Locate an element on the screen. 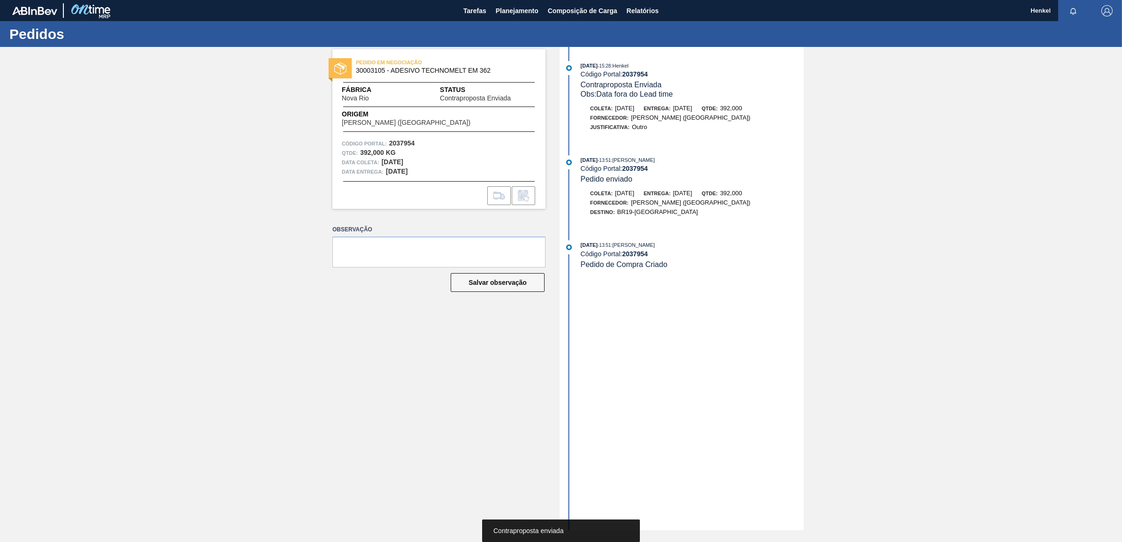 This screenshot has width=1122, height=542. label: Observação is located at coordinates (439, 230).